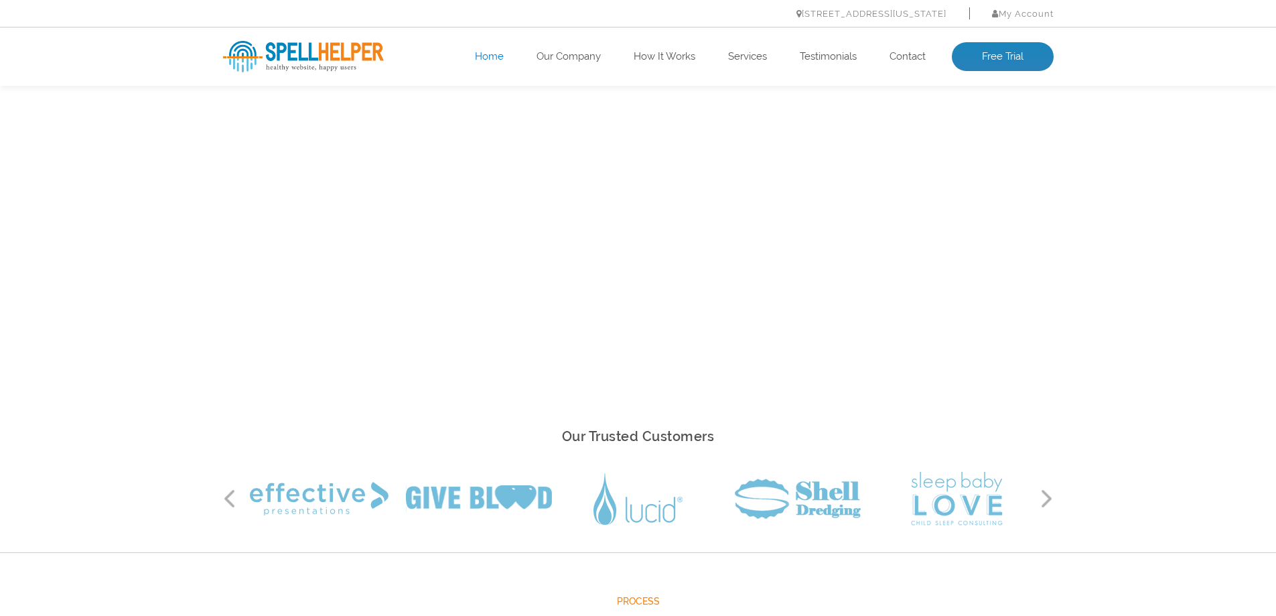  What do you see at coordinates (638, 498) in the screenshot?
I see `img: Lucid` at bounding box center [638, 498].